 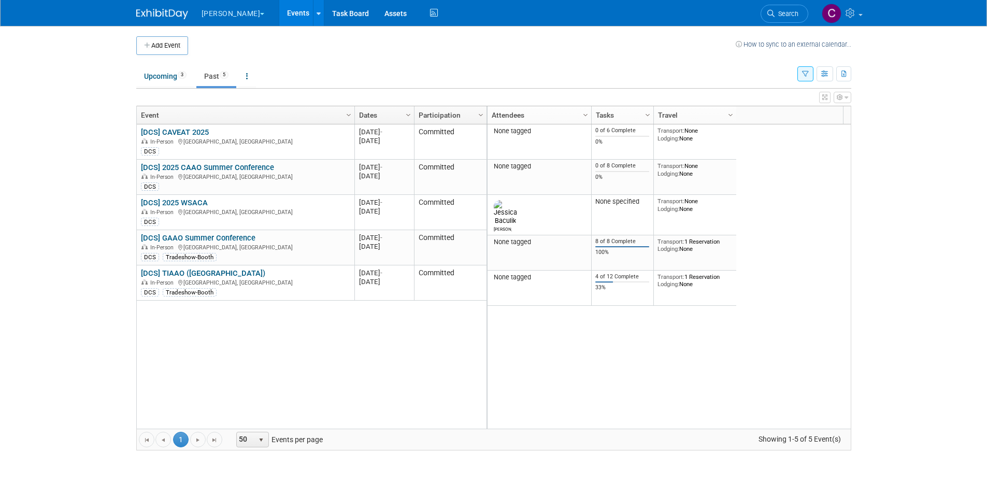 What do you see at coordinates (786, 13) in the screenshot?
I see `span: Search` at bounding box center [786, 13].